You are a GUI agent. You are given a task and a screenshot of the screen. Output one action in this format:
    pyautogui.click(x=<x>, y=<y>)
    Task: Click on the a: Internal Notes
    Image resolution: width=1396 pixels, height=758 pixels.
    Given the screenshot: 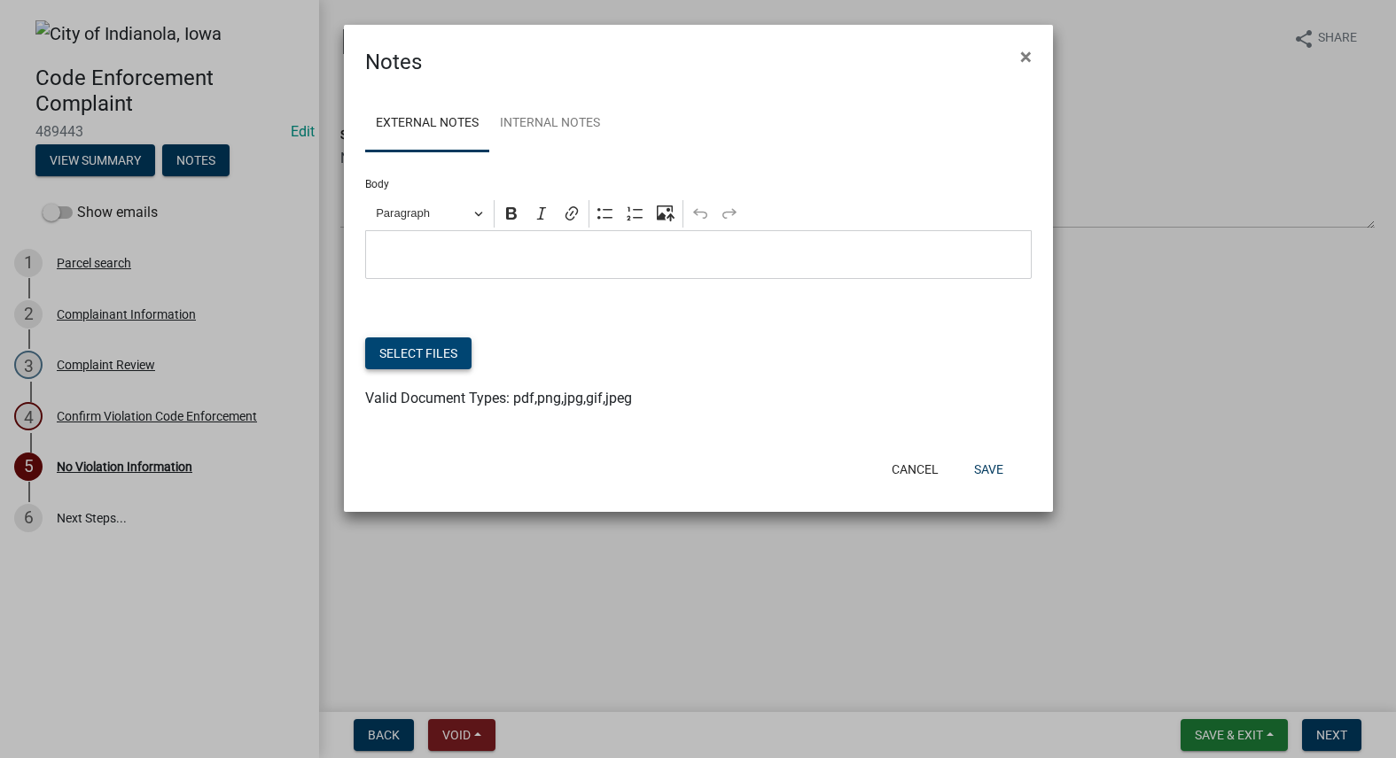 What is the action you would take?
    pyautogui.click(x=549, y=124)
    